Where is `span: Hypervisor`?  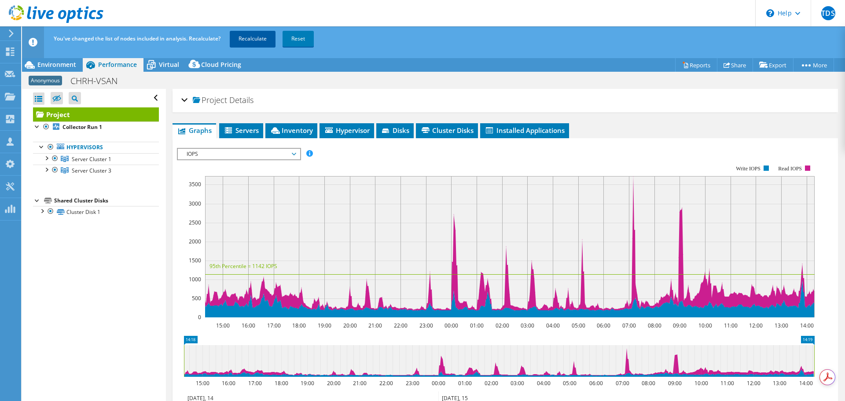
span: Hypervisor is located at coordinates (347, 130).